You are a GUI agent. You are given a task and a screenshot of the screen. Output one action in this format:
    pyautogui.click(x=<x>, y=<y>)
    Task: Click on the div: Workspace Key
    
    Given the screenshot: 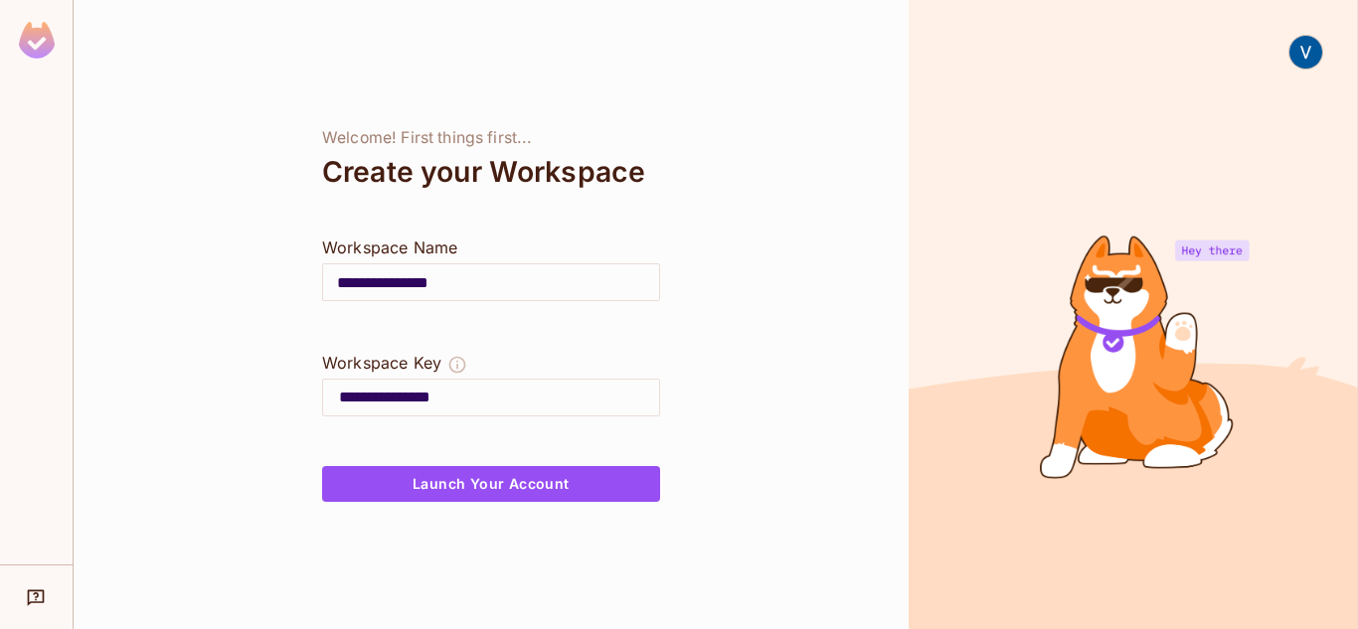 What is the action you would take?
    pyautogui.click(x=382, y=363)
    